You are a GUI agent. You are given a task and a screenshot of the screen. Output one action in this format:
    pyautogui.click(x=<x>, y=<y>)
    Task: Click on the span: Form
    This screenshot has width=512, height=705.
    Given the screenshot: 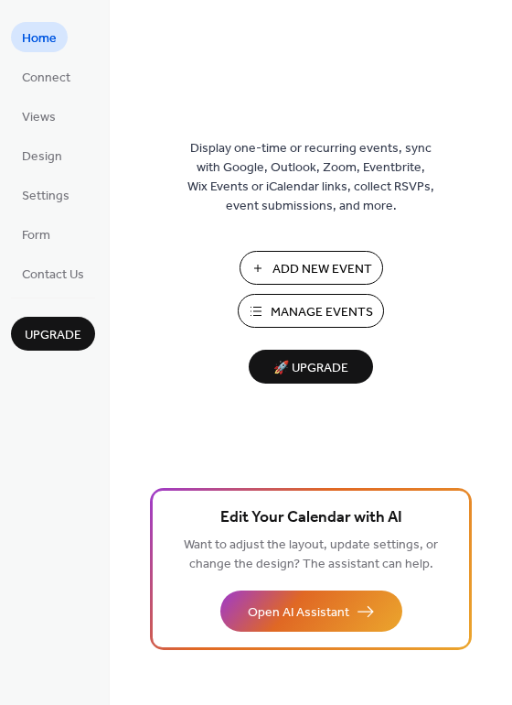 What is the action you would take?
    pyautogui.click(x=36, y=235)
    